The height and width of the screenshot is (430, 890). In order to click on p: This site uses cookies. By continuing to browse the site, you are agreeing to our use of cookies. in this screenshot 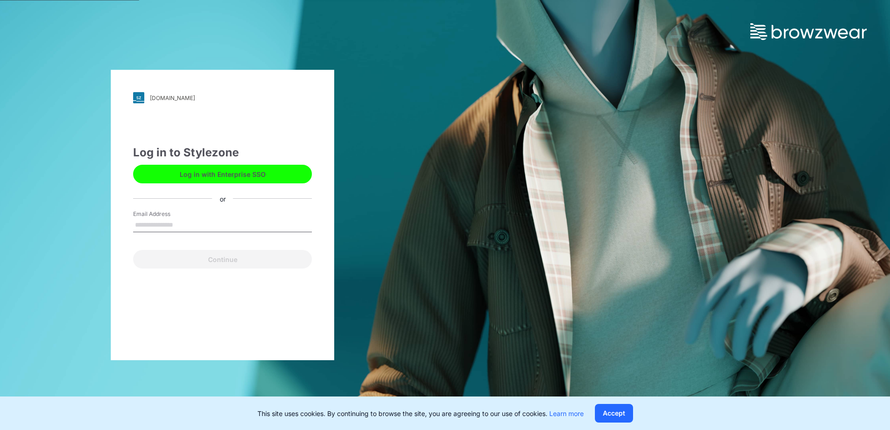, I will do `click(420, 413)`.